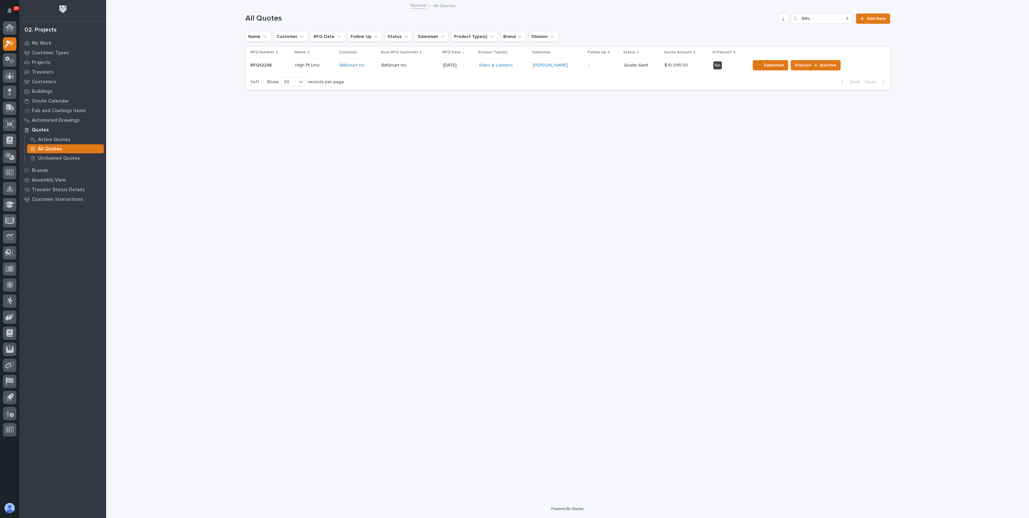  I want to click on p: Brands, so click(40, 171).